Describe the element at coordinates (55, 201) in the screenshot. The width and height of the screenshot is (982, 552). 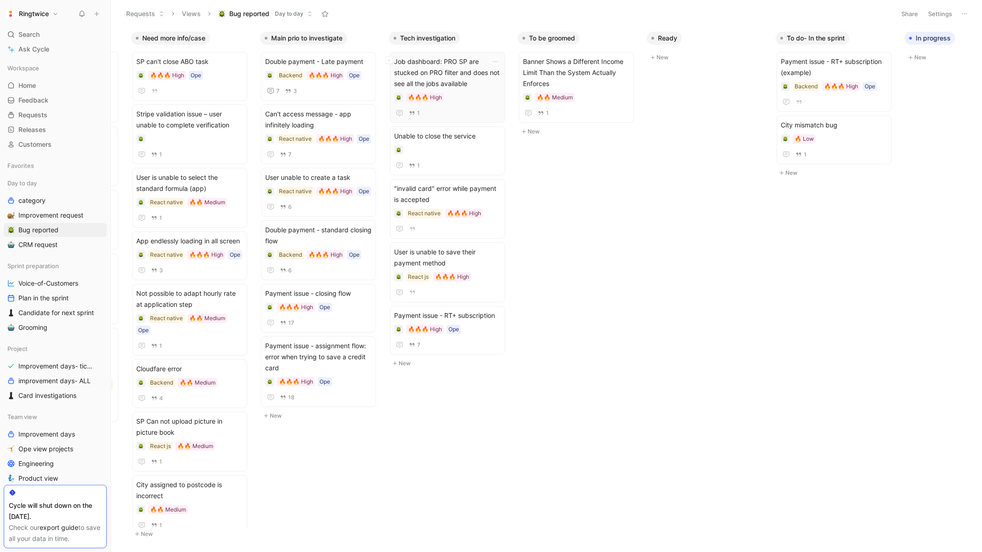
I see `a: category` at that location.